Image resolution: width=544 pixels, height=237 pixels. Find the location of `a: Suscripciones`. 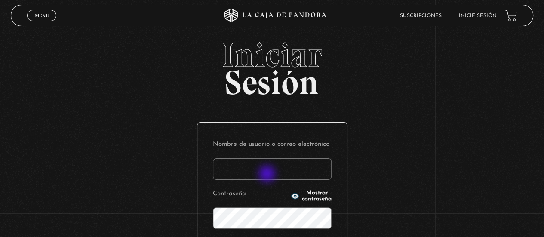

a: Suscripciones is located at coordinates (421, 16).